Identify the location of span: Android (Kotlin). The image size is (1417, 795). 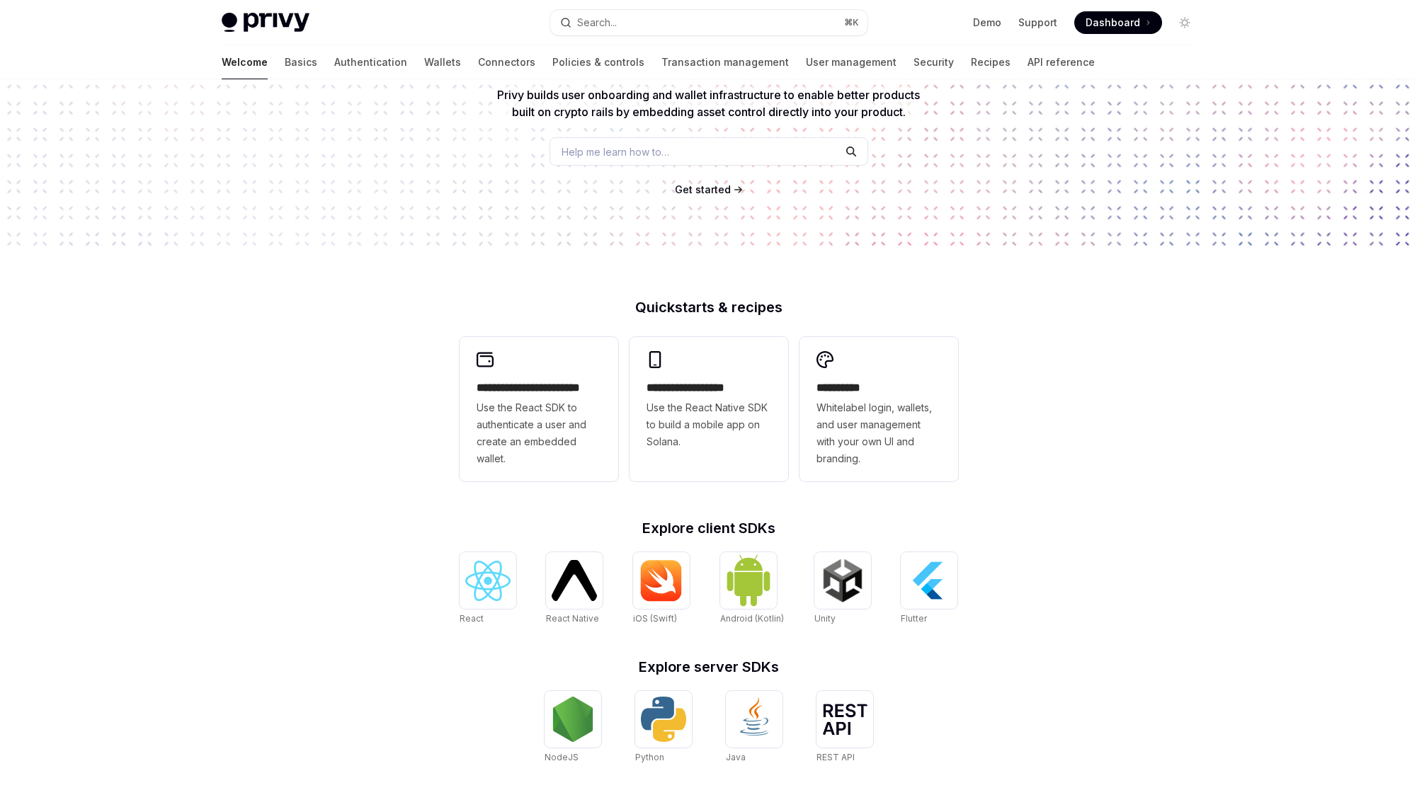
(752, 618).